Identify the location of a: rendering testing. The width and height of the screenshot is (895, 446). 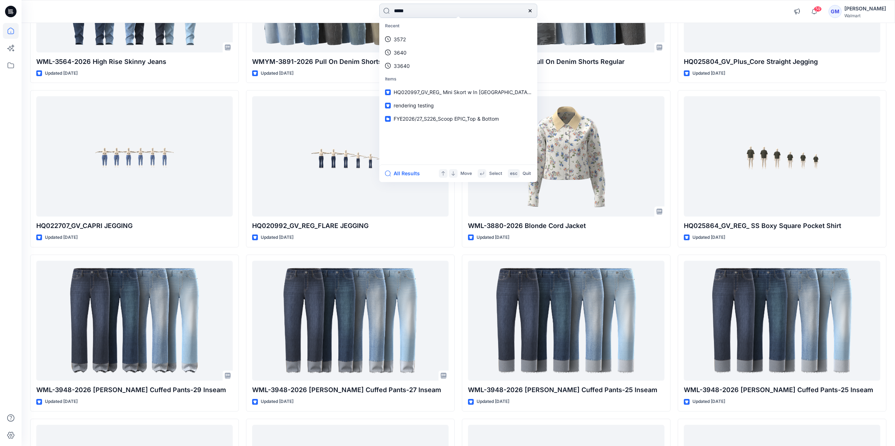
(458, 105).